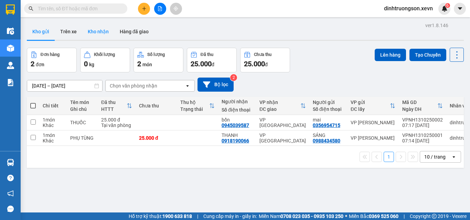  What do you see at coordinates (420, 109) in the screenshot?
I see `div: Ngày ĐH` at bounding box center [420, 109].